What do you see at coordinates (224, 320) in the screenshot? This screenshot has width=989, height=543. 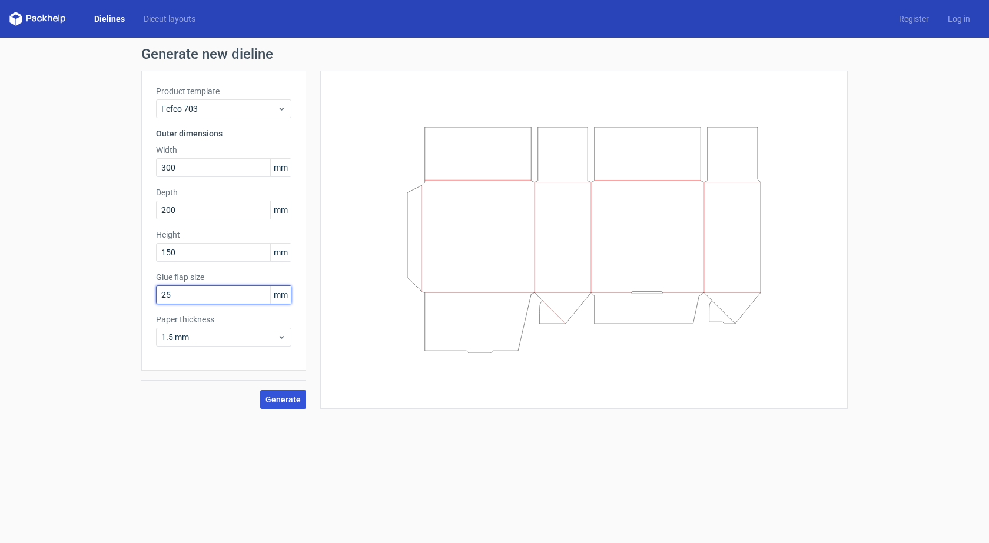 I see `label: Paper thickness` at bounding box center [224, 320].